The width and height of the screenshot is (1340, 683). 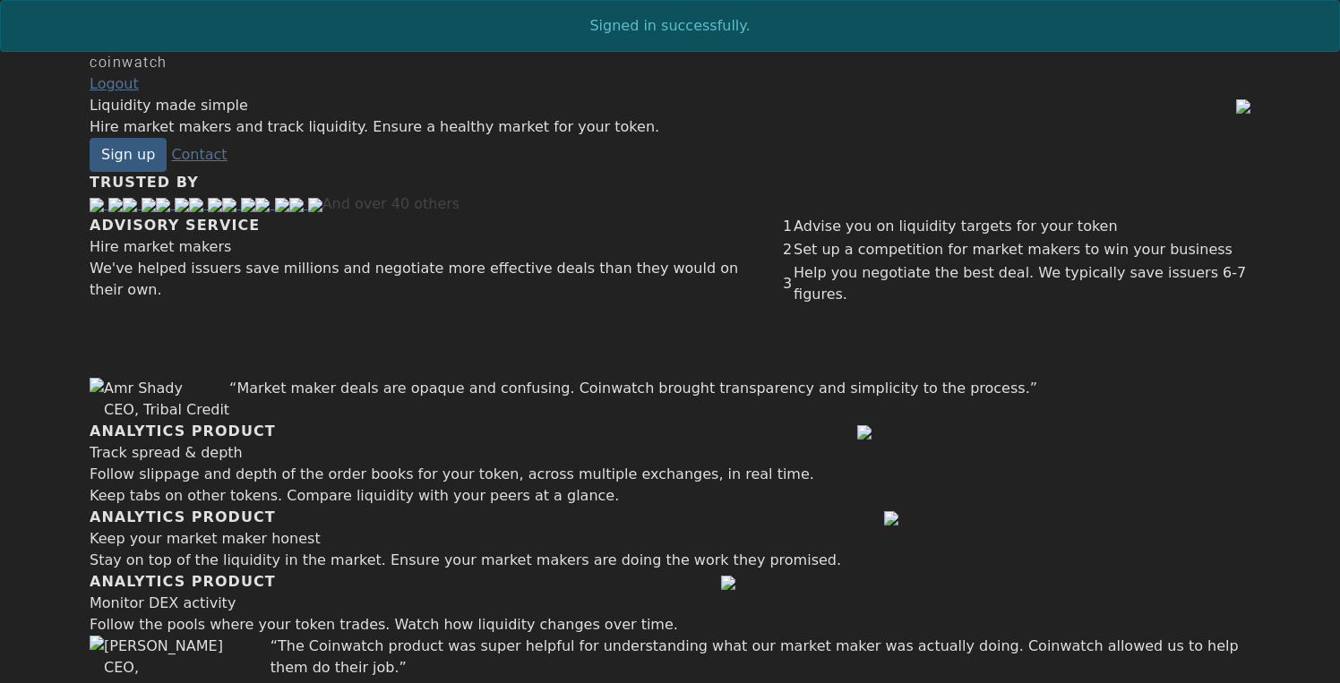 I want to click on div: 1, so click(x=787, y=227).